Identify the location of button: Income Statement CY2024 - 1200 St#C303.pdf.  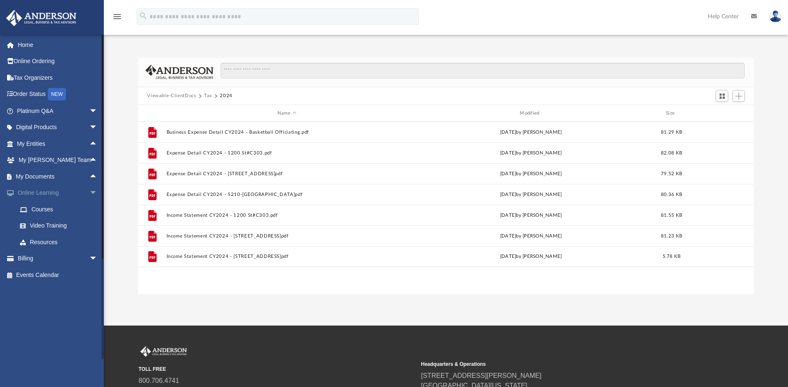
(287, 215).